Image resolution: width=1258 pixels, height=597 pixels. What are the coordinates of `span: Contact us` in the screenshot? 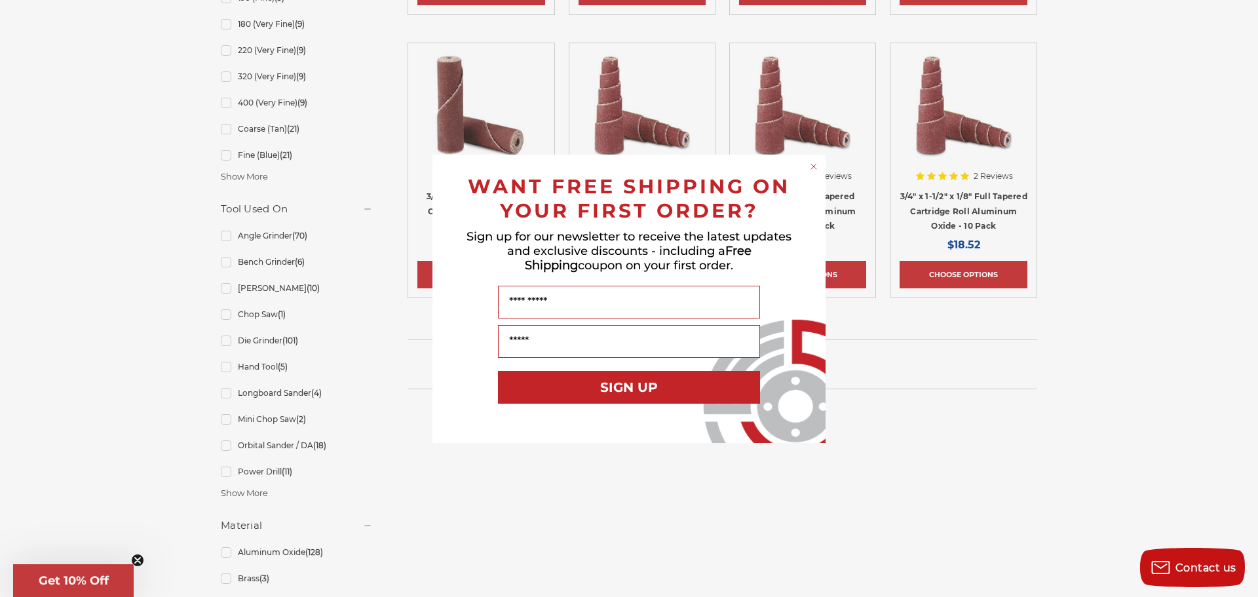 It's located at (1206, 568).